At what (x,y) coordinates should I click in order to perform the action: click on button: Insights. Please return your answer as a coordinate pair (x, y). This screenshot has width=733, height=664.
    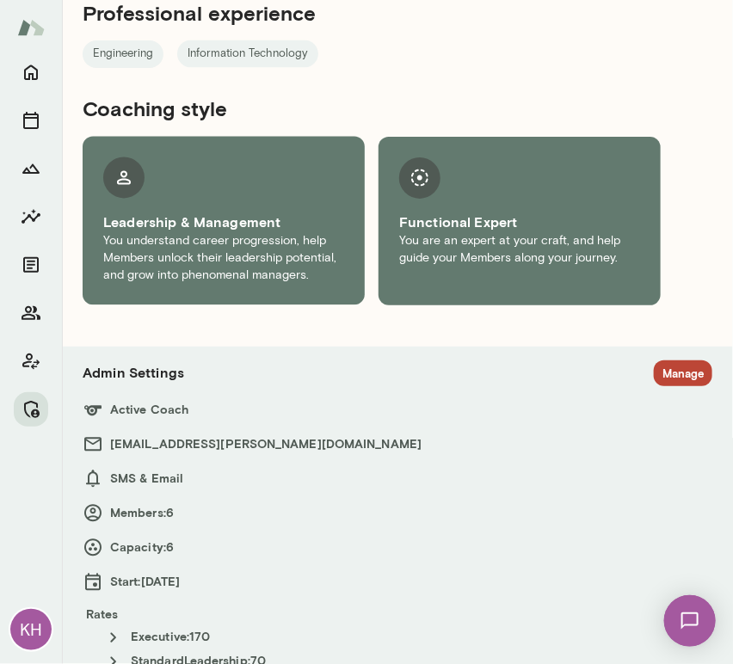
    Looking at the image, I should click on (31, 217).